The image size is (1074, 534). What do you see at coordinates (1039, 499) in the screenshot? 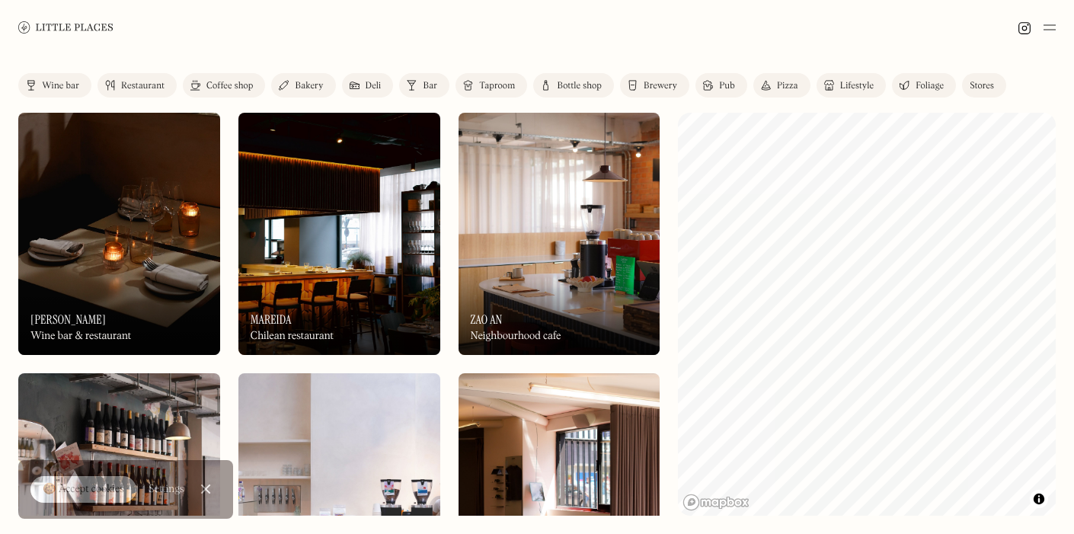
I see `button: Toggle attribution` at bounding box center [1039, 499].